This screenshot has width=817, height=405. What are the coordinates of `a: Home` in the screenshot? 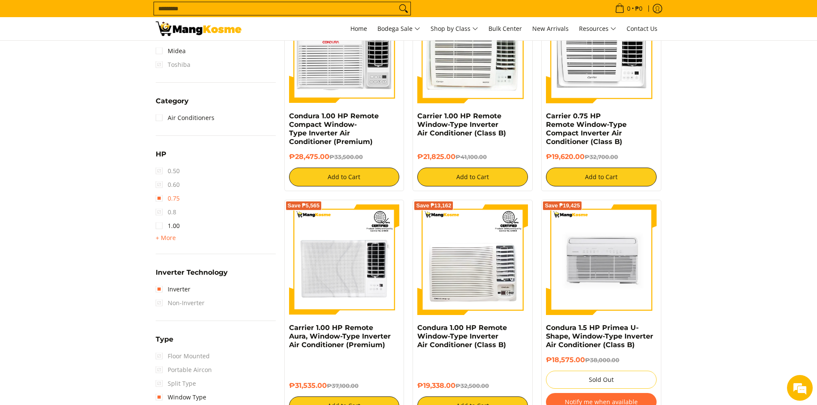 It's located at (359, 29).